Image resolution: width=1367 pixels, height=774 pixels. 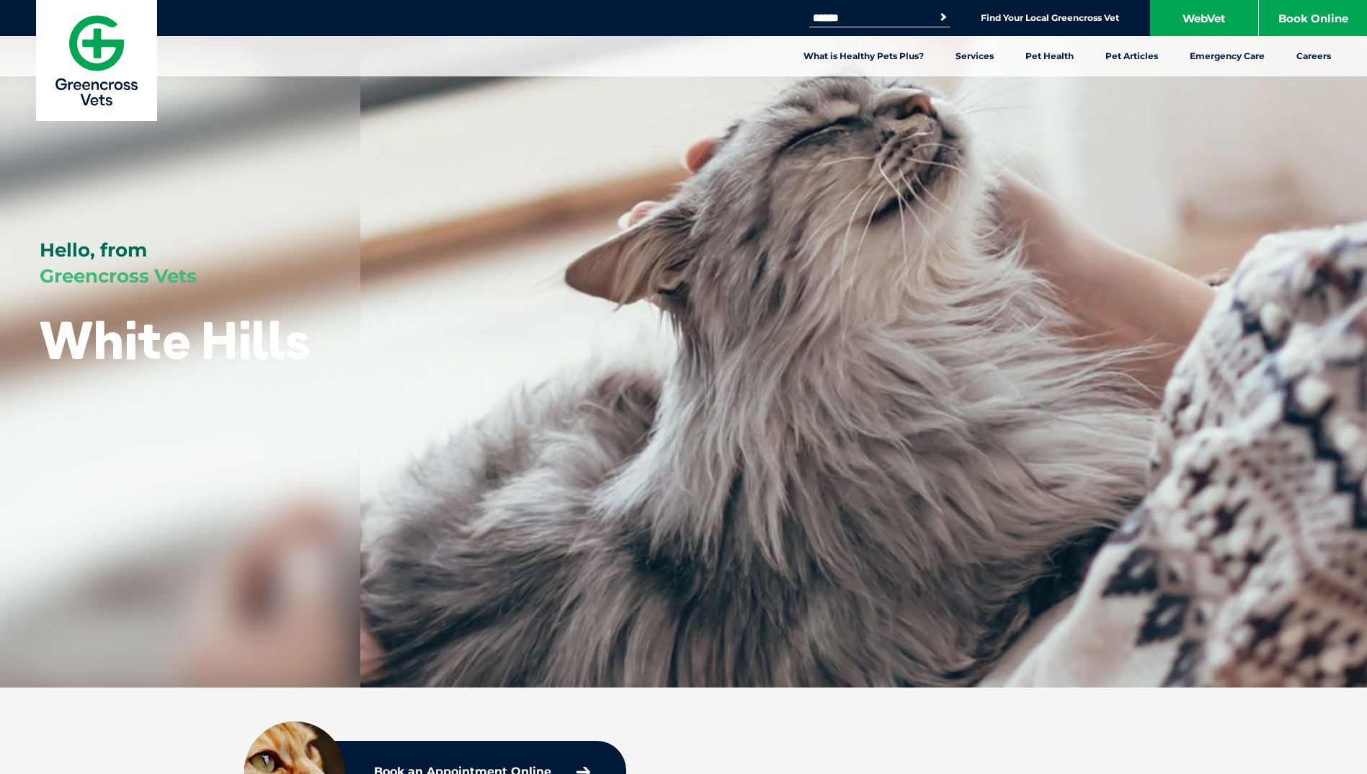 I want to click on a: Pet Articles, so click(x=1131, y=56).